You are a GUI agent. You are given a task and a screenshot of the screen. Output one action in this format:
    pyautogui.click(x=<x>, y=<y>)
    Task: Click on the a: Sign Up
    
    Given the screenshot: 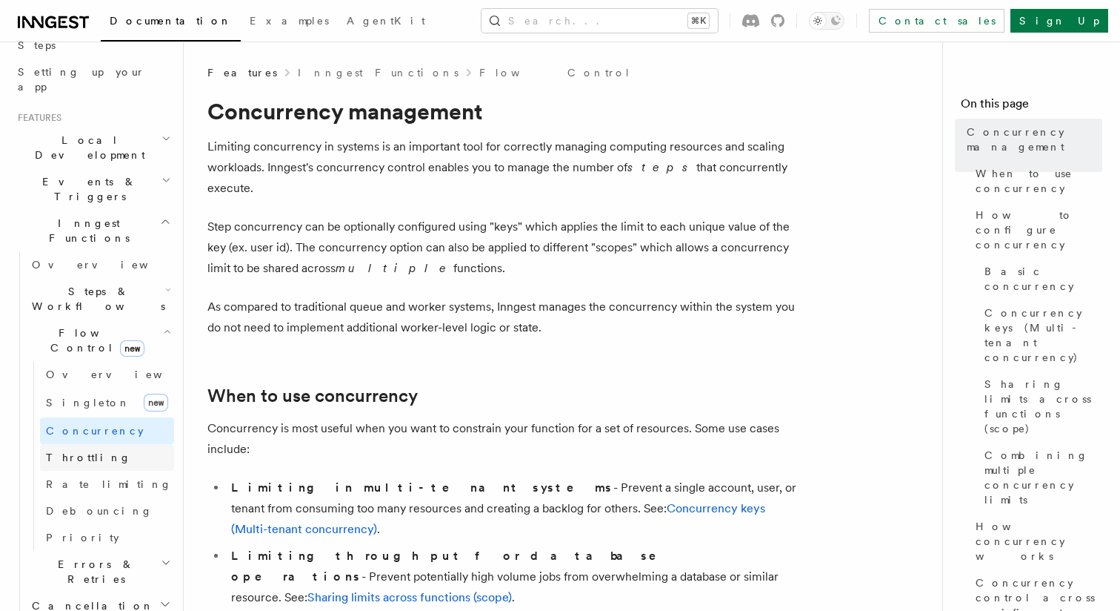 What is the action you would take?
    pyautogui.click(x=1060, y=21)
    